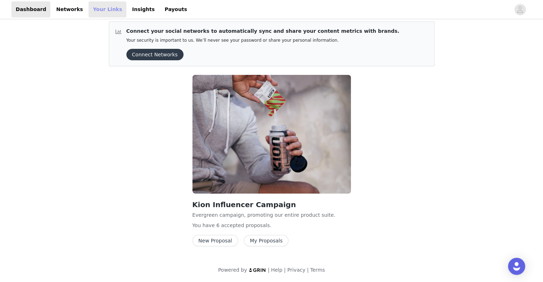  I want to click on img: logo, so click(257, 270).